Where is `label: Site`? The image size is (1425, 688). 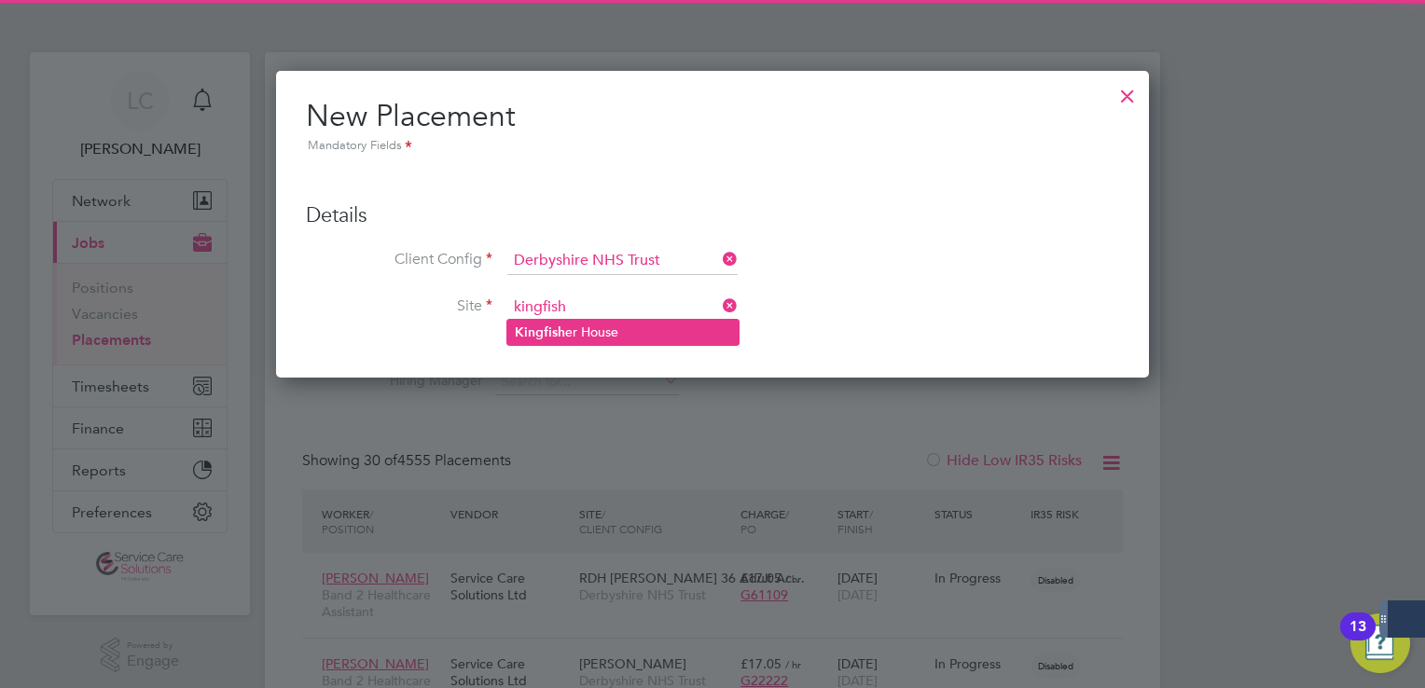
label: Site is located at coordinates (399, 306).